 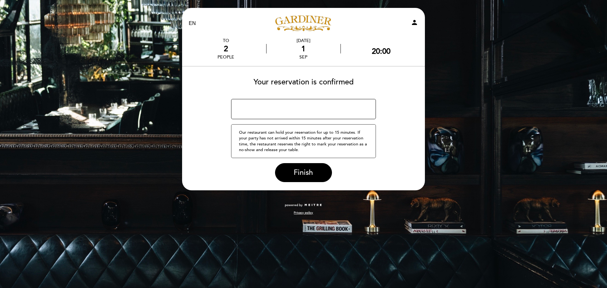 What do you see at coordinates (304, 82) in the screenshot?
I see `span: Your reservation is confirmed` at bounding box center [304, 82].